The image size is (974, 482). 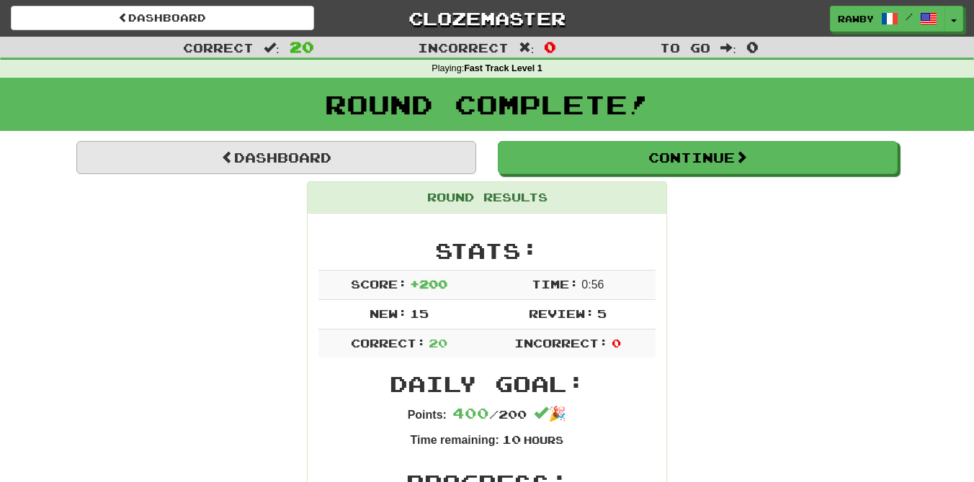 I want to click on small: Hours, so click(x=543, y=440).